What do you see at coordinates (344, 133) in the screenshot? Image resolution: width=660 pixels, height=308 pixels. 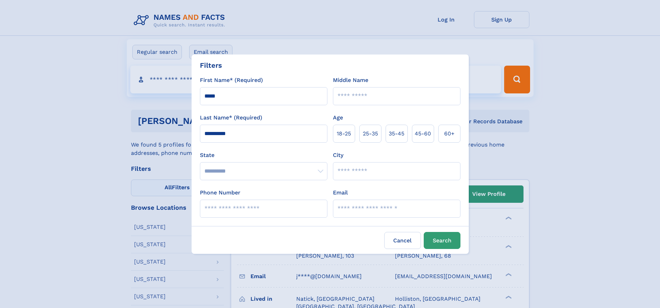 I see `span: 18‑25` at bounding box center [344, 133].